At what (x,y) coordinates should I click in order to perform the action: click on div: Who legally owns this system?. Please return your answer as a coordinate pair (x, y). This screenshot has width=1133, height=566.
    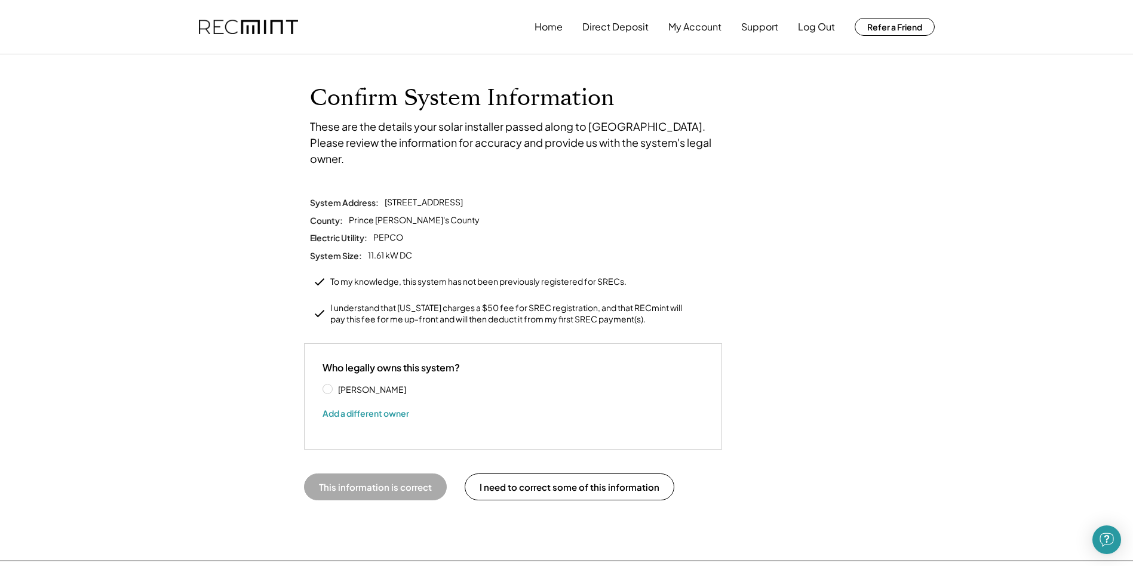
    Looking at the image, I should click on (391, 368).